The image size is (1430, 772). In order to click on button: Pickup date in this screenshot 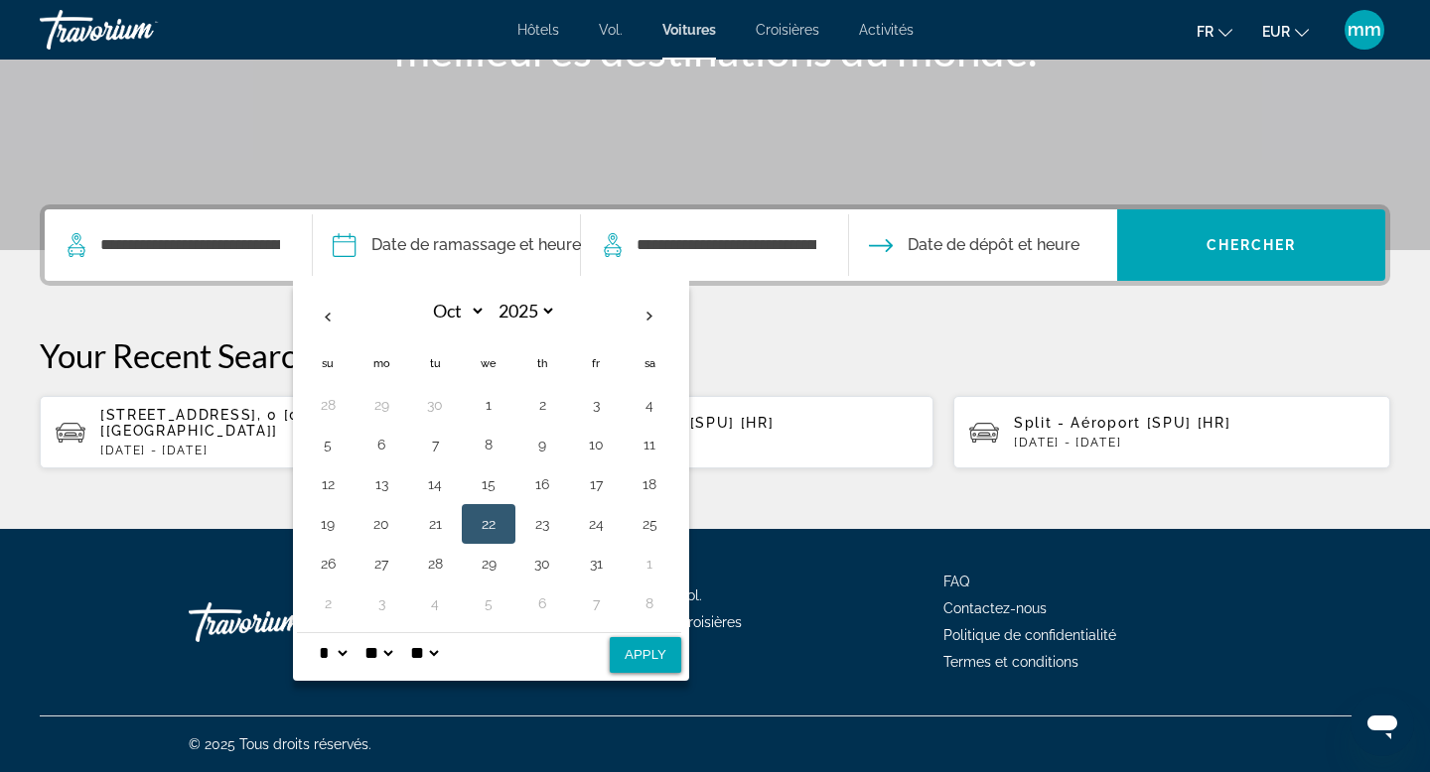, I will do `click(457, 245)`.